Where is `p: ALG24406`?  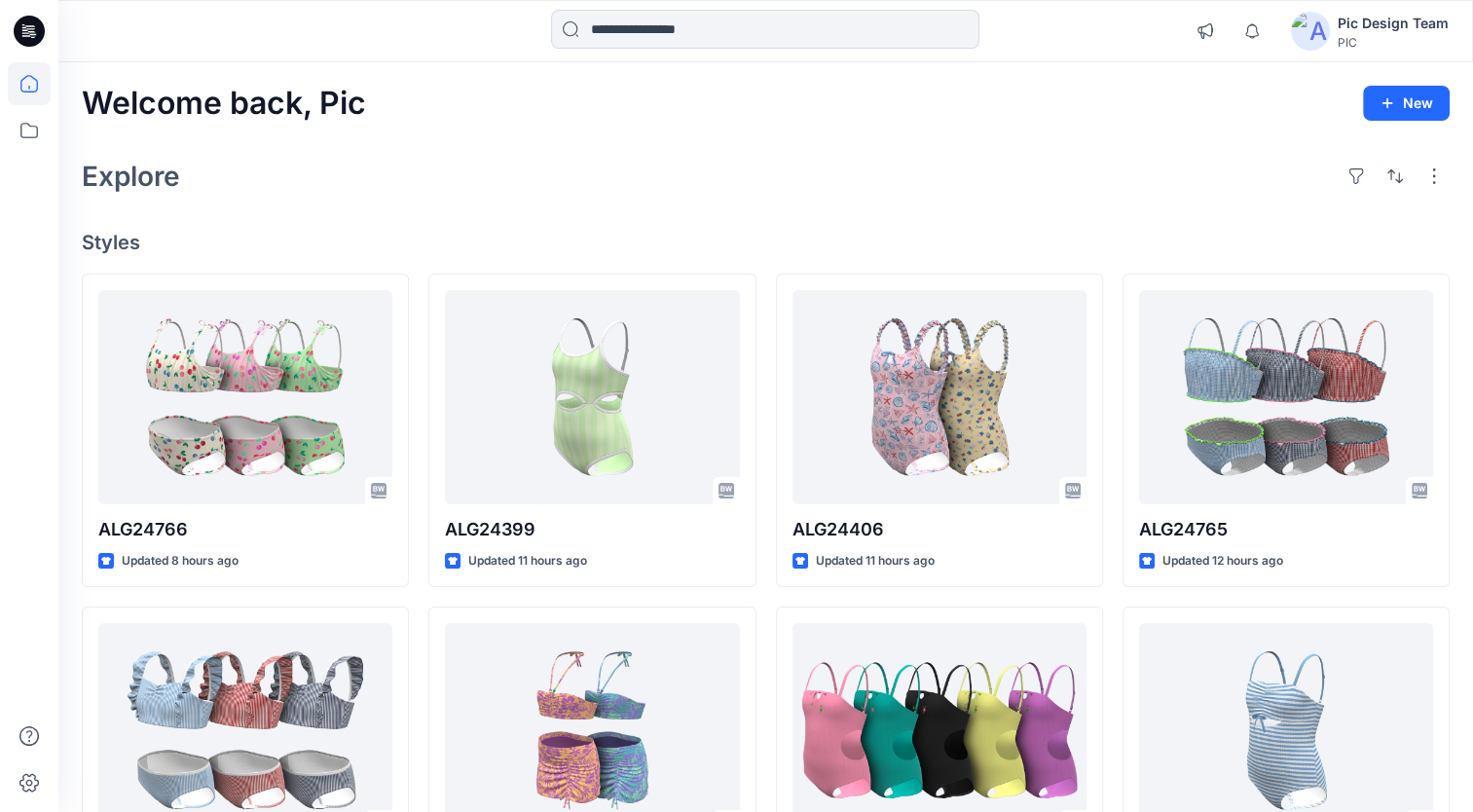
p: ALG24406 is located at coordinates (940, 529).